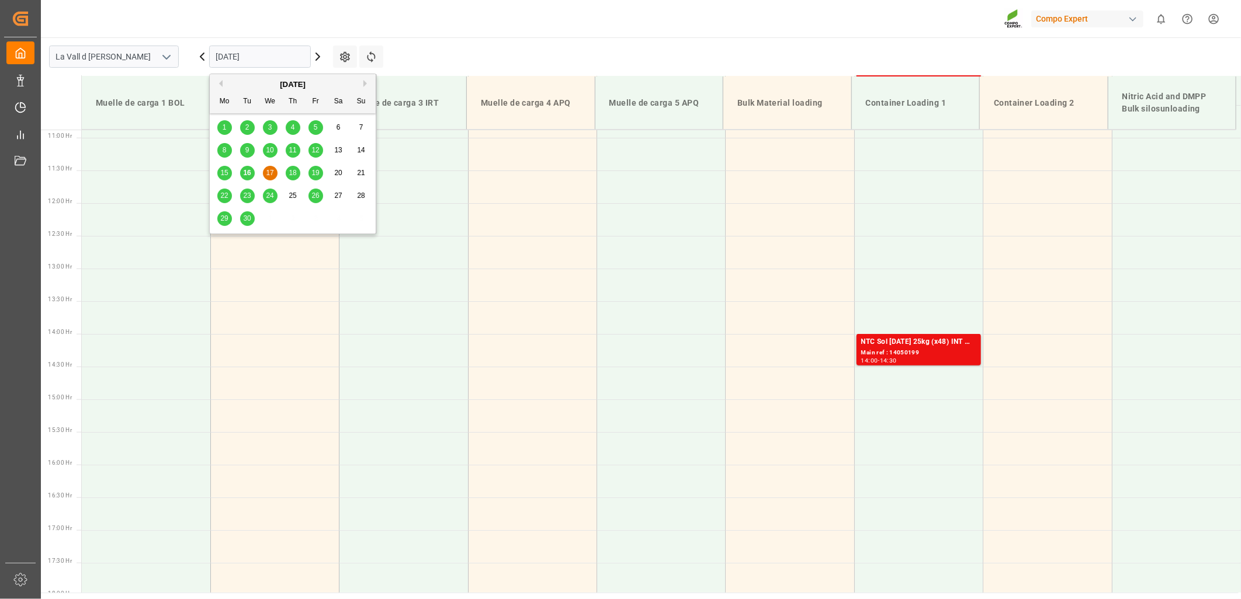 Image resolution: width=1241 pixels, height=599 pixels. Describe the element at coordinates (1161, 19) in the screenshot. I see `button: show 0 new notifications` at that location.